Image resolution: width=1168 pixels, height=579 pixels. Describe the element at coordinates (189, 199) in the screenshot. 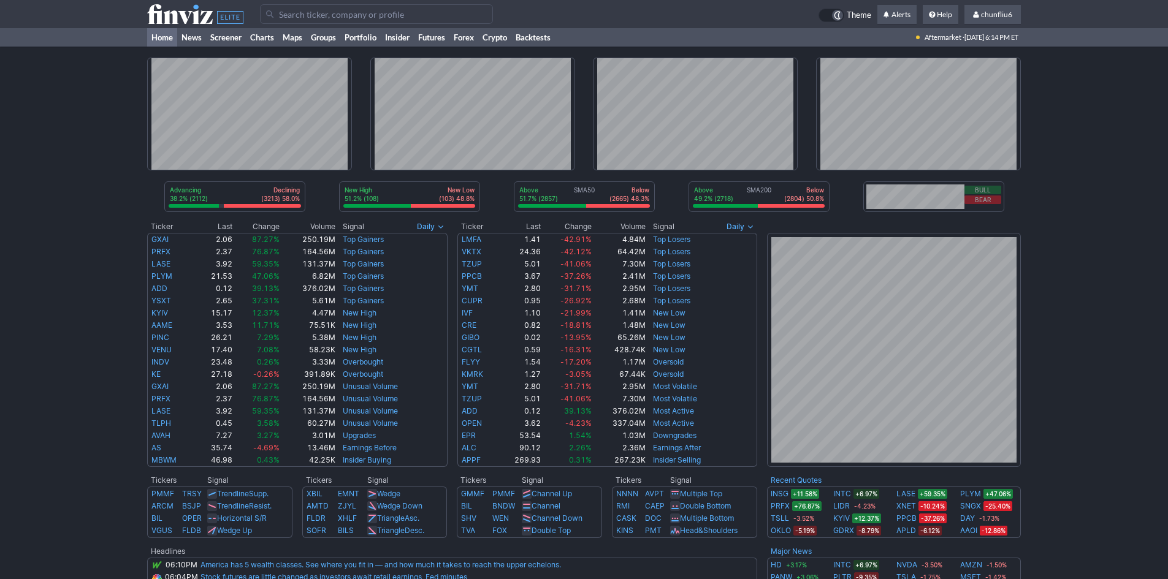

I see `p: 38.2% (2112)` at that location.